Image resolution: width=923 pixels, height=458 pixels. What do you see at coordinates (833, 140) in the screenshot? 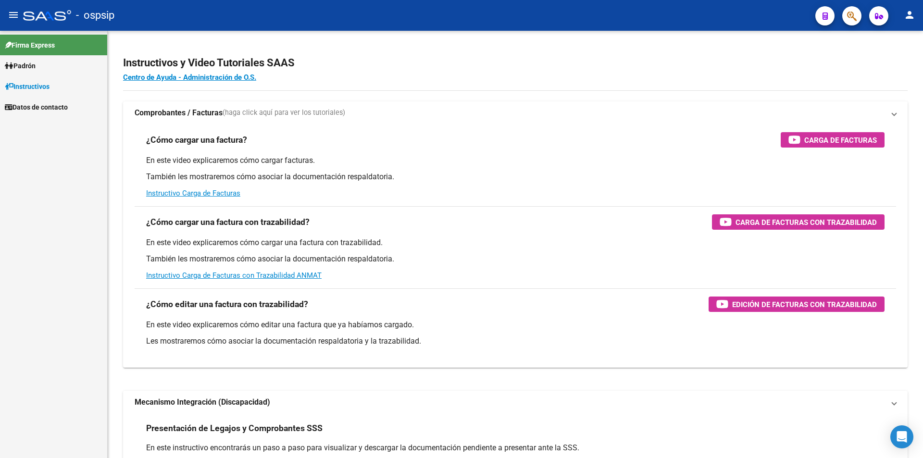
I see `button: Carga de Facturas` at bounding box center [833, 140].